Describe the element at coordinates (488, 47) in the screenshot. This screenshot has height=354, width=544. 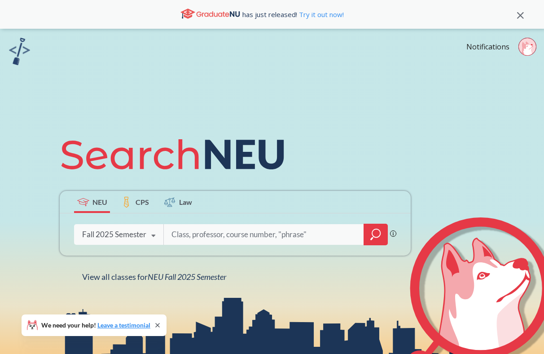
I see `a: Notifications` at that location.